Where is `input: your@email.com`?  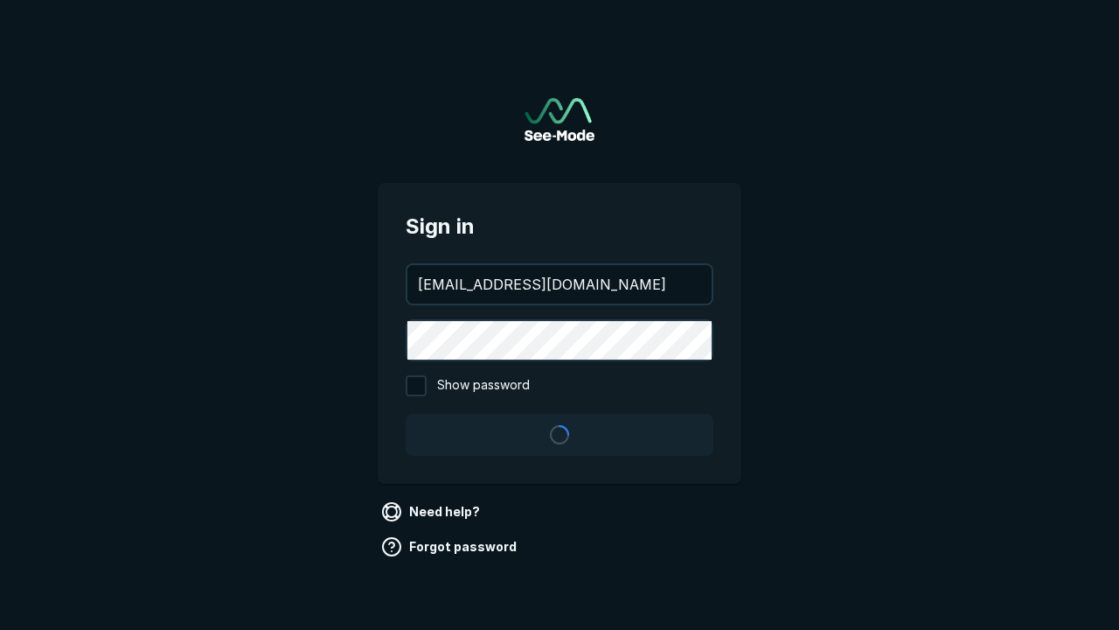
input: your@email.com is located at coordinates (560, 284).